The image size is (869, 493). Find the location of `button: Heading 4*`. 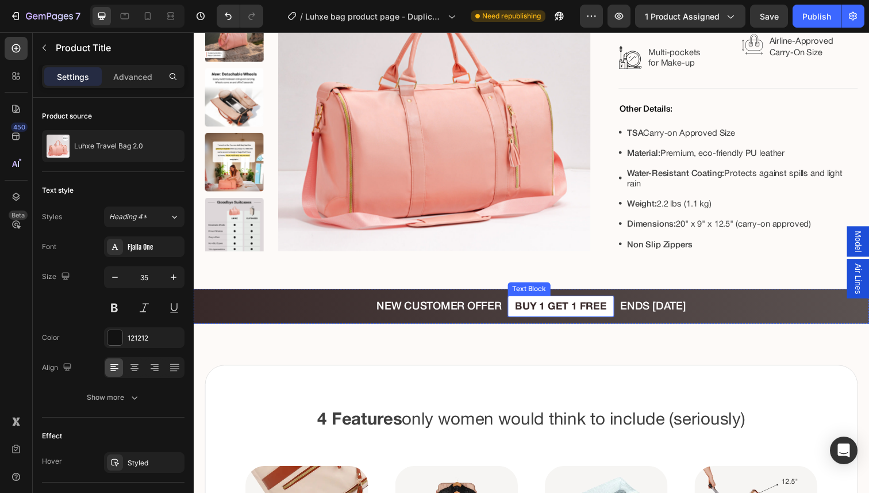

button: Heading 4* is located at coordinates (144, 217).